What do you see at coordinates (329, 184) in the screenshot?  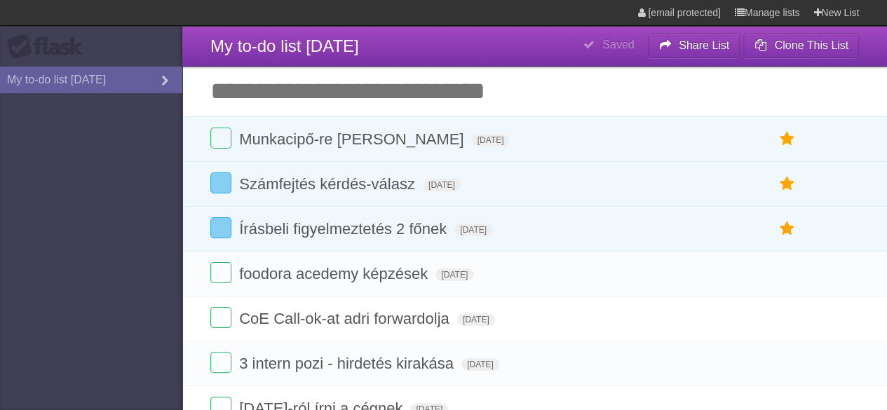 I see `span: Számfejtés kérdés-válasz` at bounding box center [329, 184].